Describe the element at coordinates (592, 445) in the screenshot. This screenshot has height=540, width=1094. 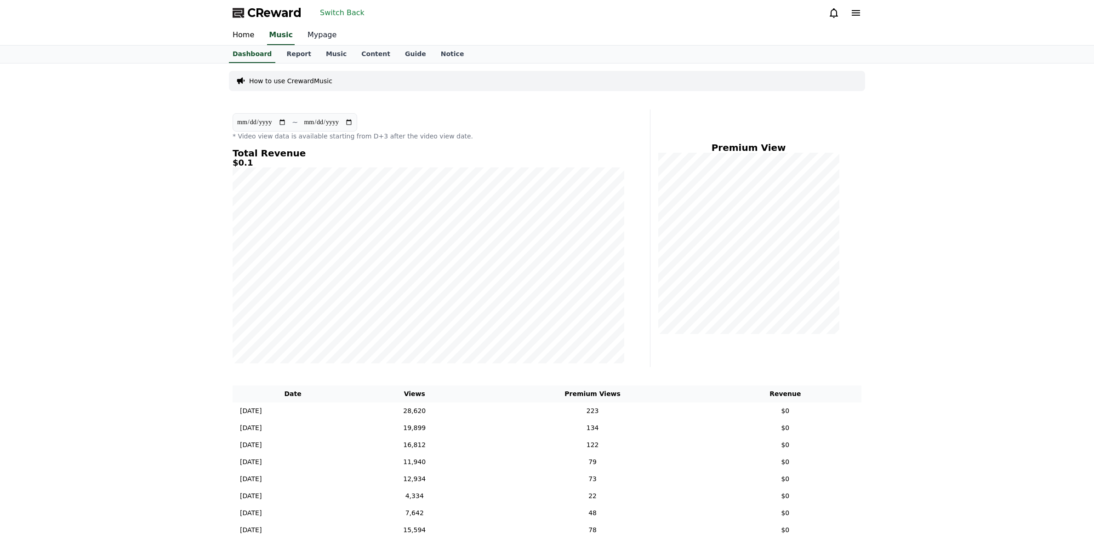
I see `td: 122` at that location.